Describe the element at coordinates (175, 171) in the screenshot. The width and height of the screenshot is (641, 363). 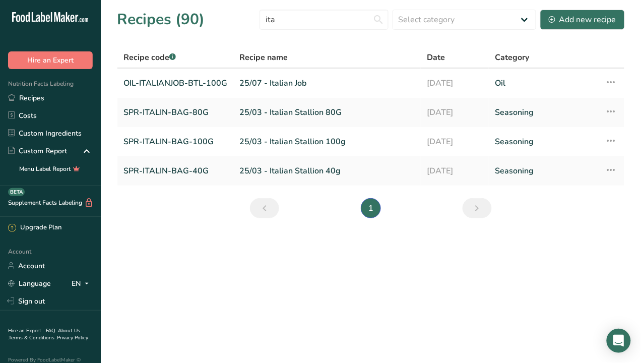
I see `a: SPR-ITALIN-BAG-40G` at that location.